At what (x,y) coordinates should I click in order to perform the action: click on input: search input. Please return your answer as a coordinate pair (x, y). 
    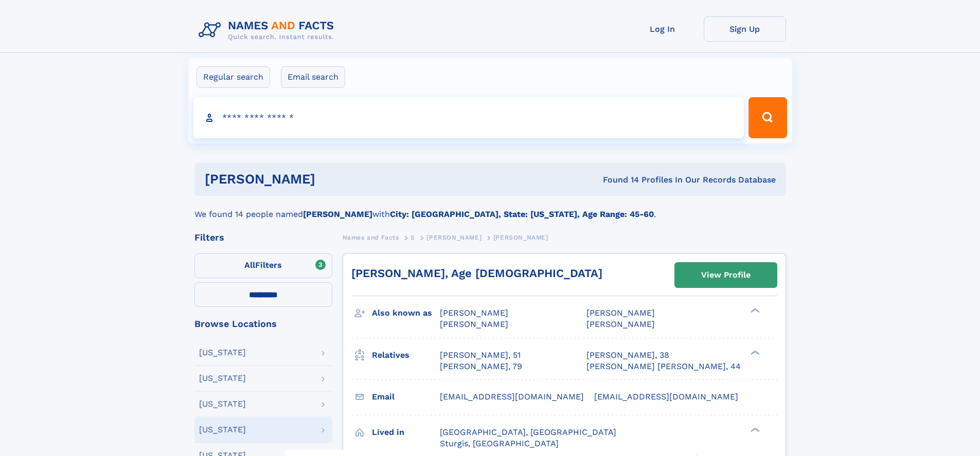
    Looking at the image, I should click on (468, 118).